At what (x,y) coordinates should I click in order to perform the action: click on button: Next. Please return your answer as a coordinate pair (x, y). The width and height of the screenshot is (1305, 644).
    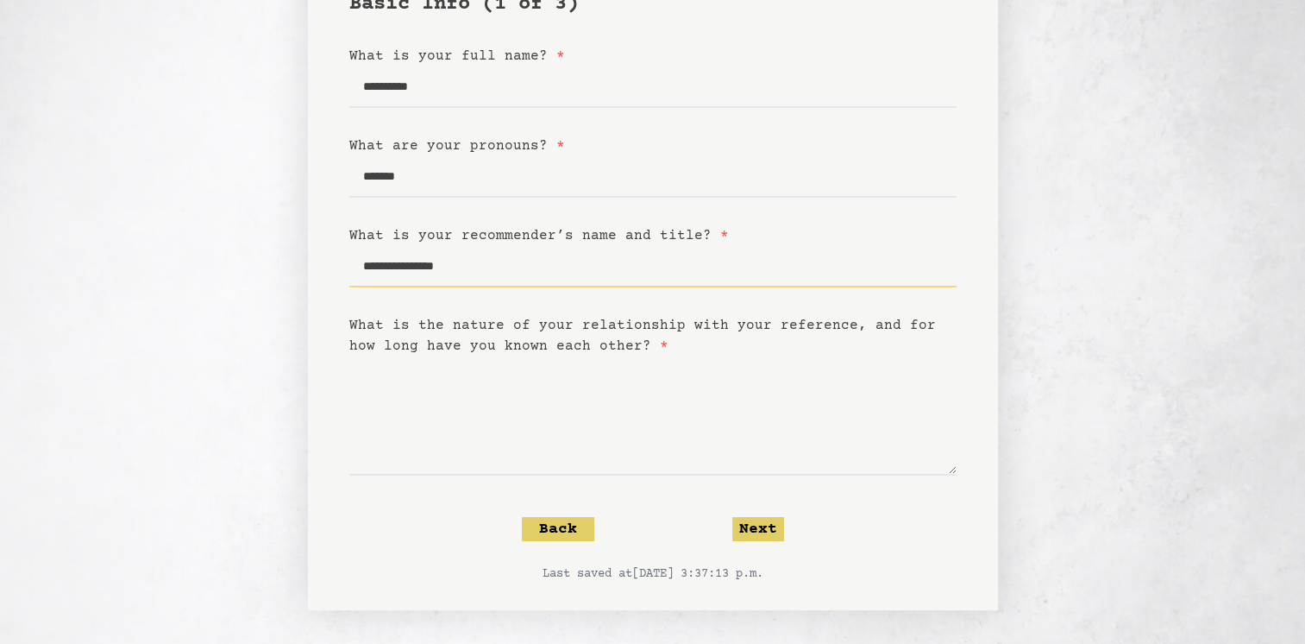
    Looking at the image, I should click on (758, 529).